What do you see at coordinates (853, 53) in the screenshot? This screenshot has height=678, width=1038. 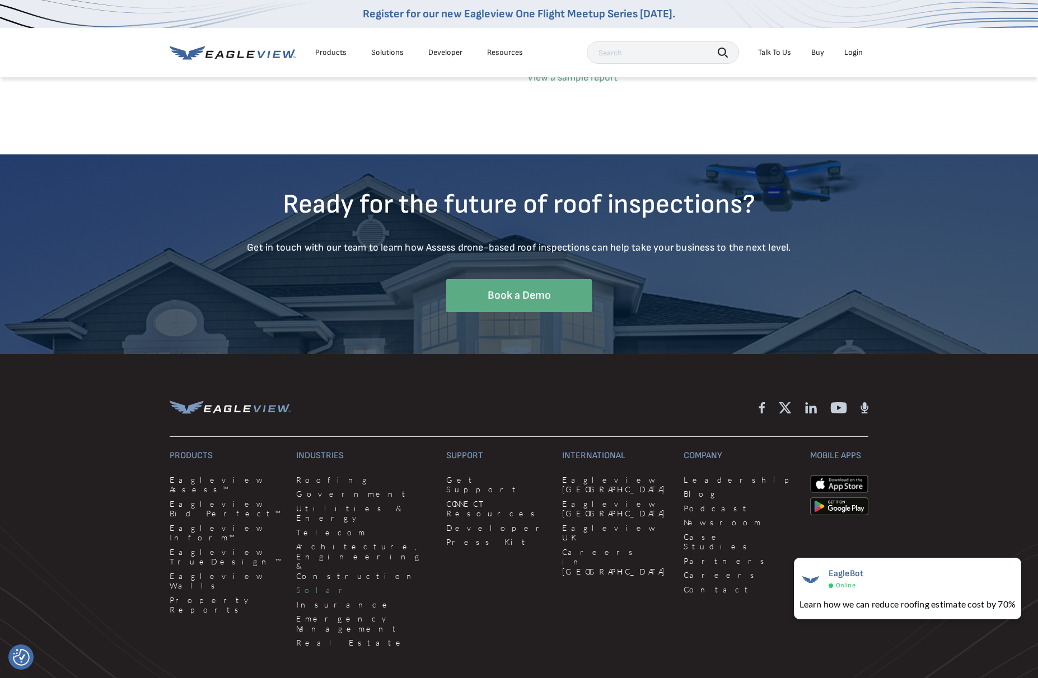 I see `div: Login` at bounding box center [853, 53].